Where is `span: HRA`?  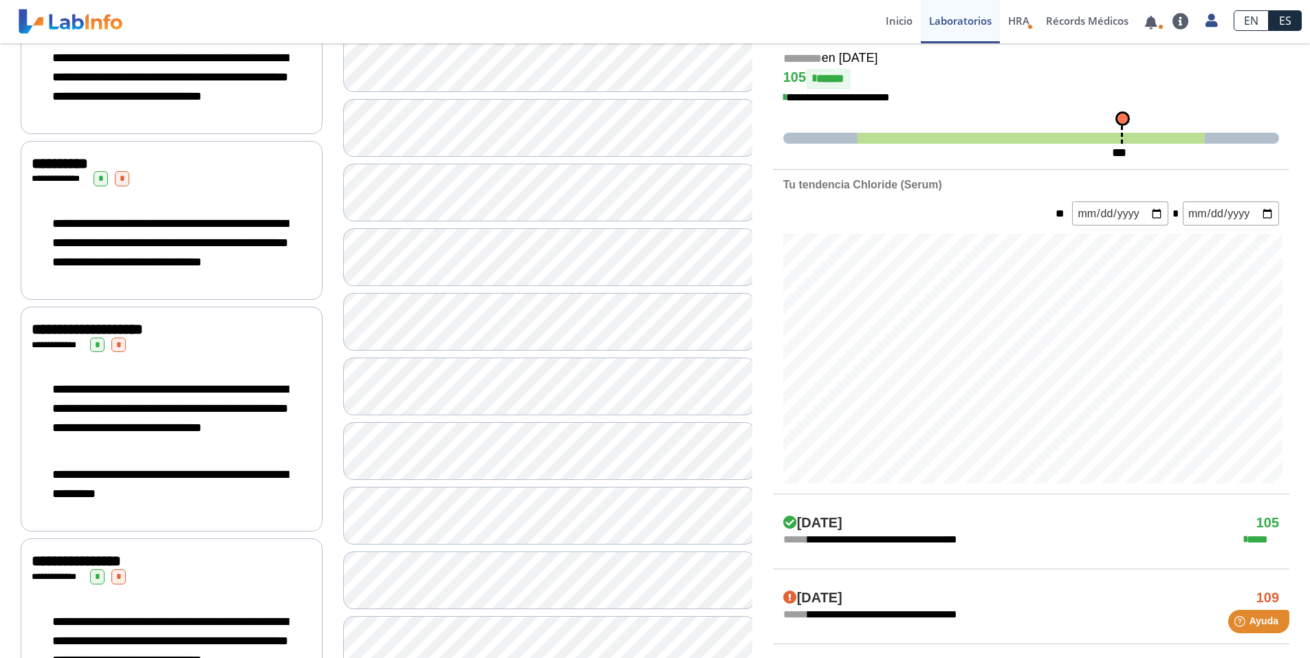
span: HRA is located at coordinates (1019, 21).